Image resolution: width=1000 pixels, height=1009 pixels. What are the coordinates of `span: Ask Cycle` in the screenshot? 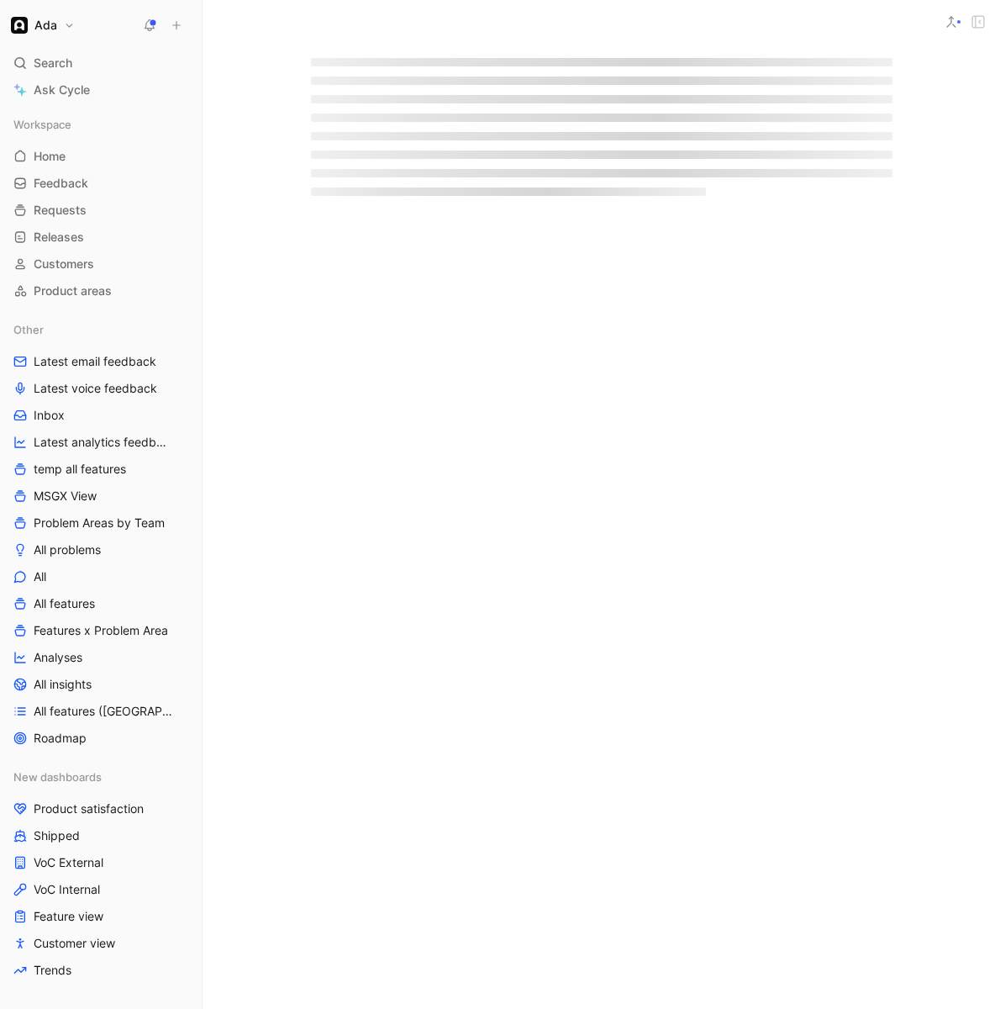 It's located at (61, 90).